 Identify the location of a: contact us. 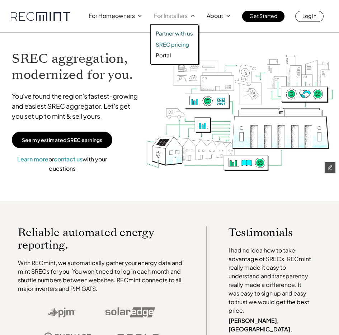
(68, 159).